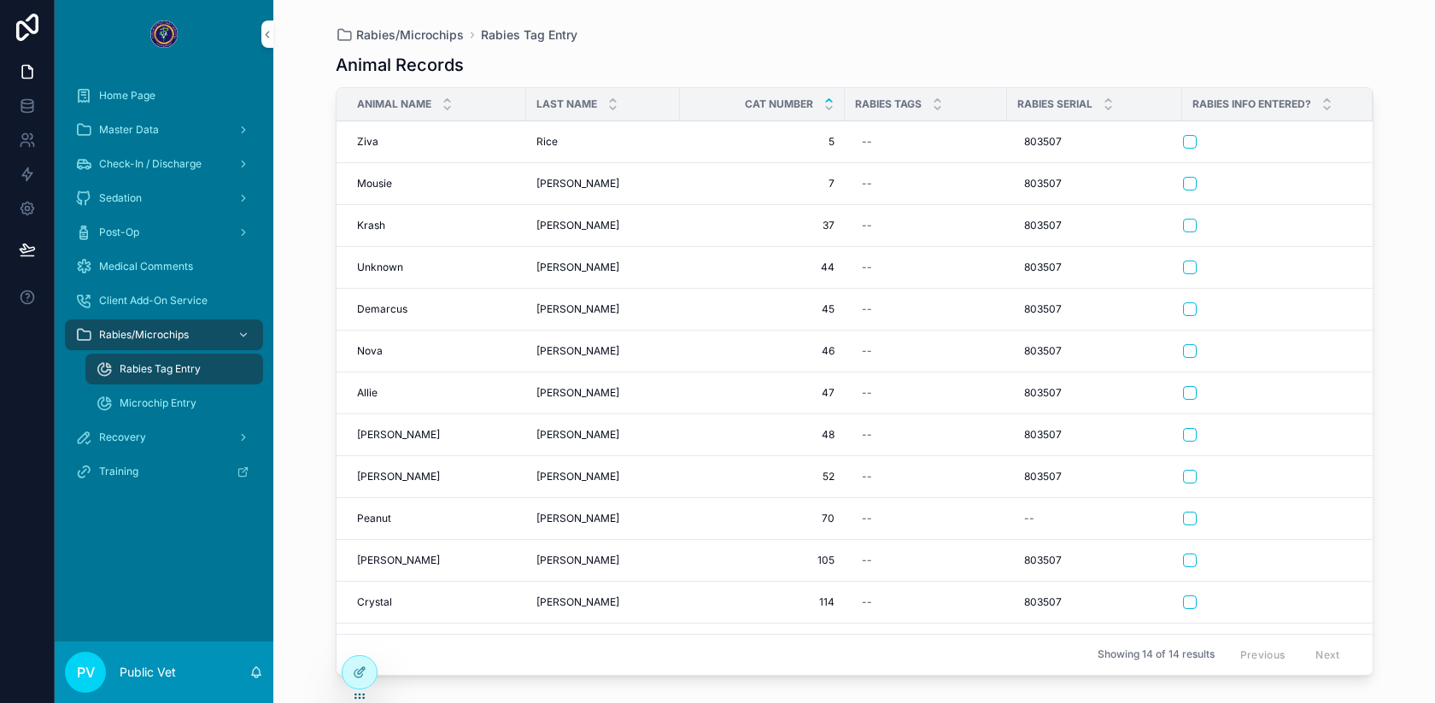 This screenshot has width=1435, height=703. Describe the element at coordinates (164, 198) in the screenshot. I see `a: Sedation` at that location.